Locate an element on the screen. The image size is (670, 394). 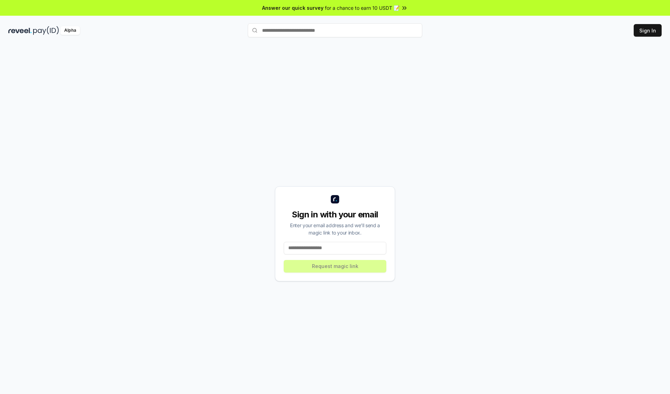
img: pay_id is located at coordinates (46, 30).